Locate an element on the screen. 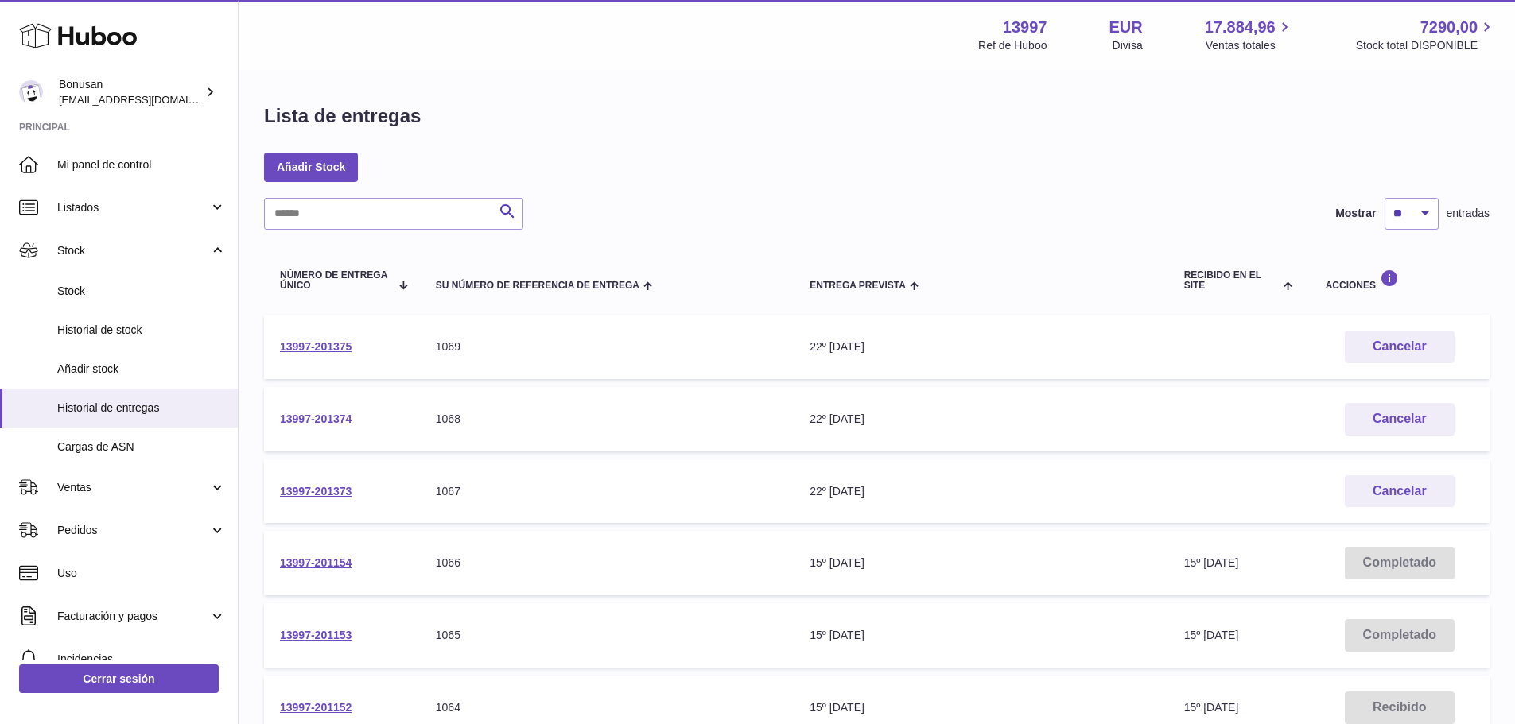 This screenshot has height=724, width=1515. div: Divisa is located at coordinates (1128, 45).